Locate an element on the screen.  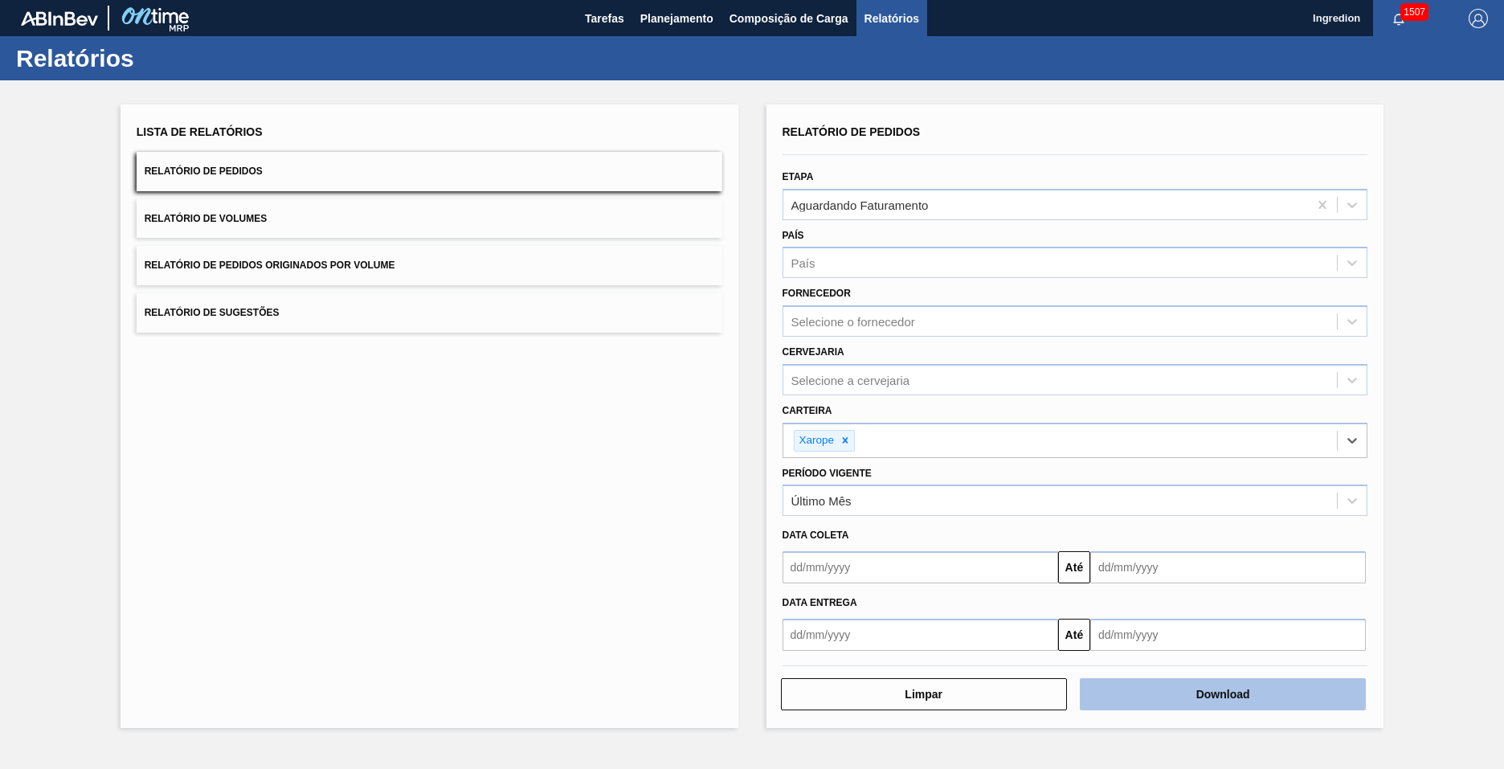
div: Selecione o fornecedor is located at coordinates (853, 321).